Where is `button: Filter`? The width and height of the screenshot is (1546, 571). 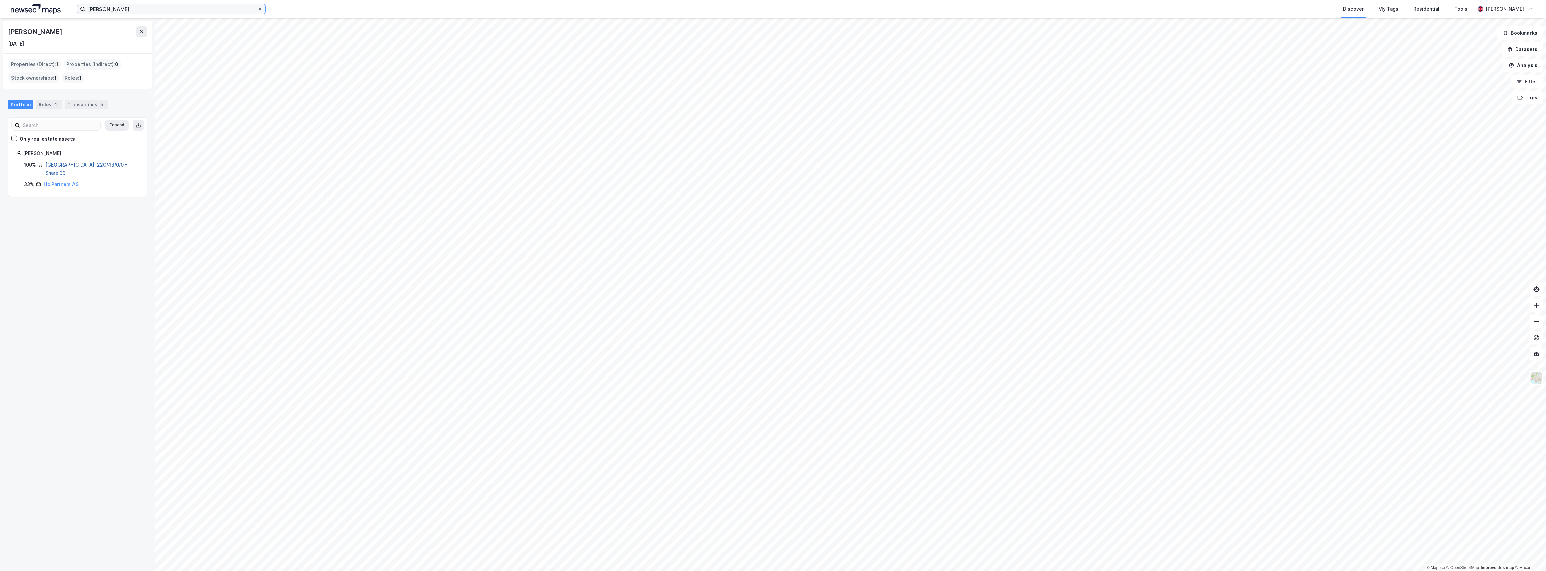
button: Filter is located at coordinates (1528, 82).